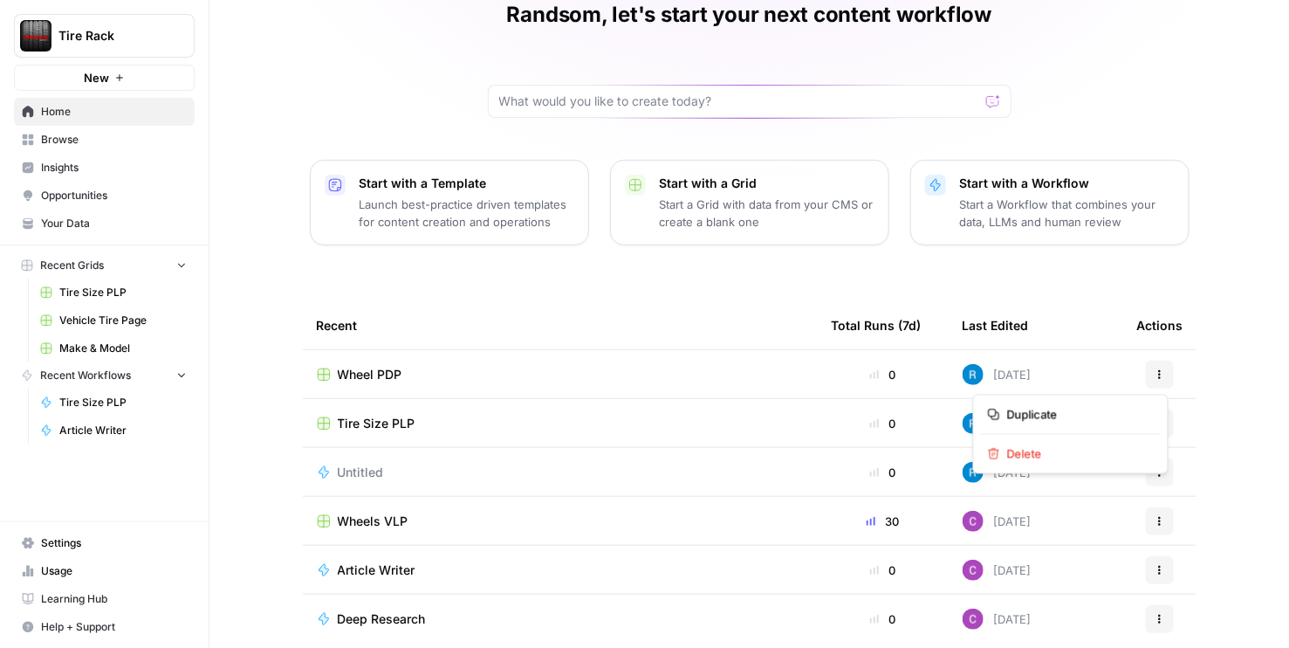  Describe the element at coordinates (104, 265) in the screenshot. I see `button: Recent Grids` at that location.